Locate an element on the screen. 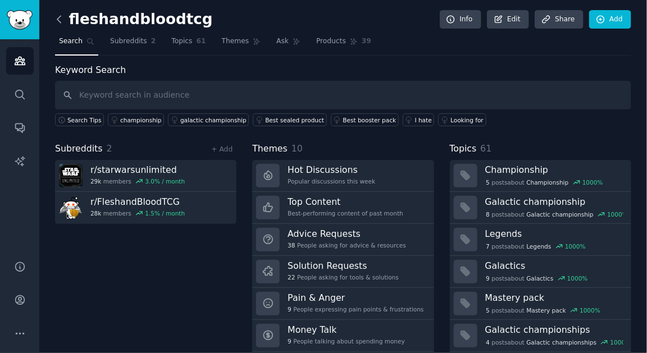  span: Galactic championships is located at coordinates (561, 343).